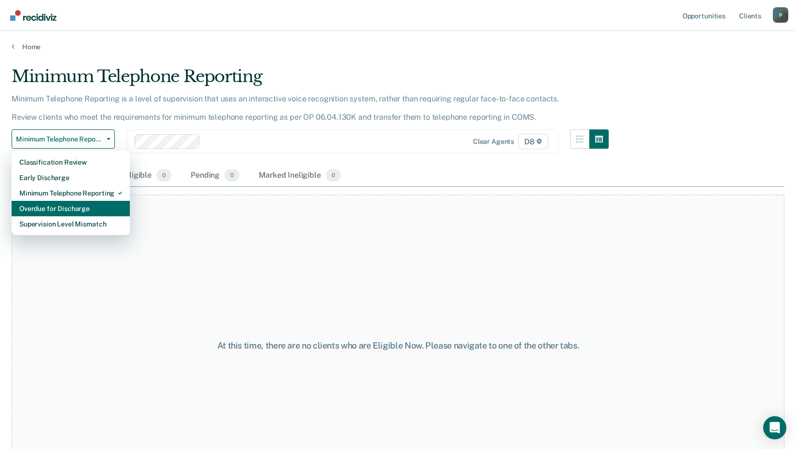 The height and width of the screenshot is (449, 796). I want to click on div: P, so click(781, 15).